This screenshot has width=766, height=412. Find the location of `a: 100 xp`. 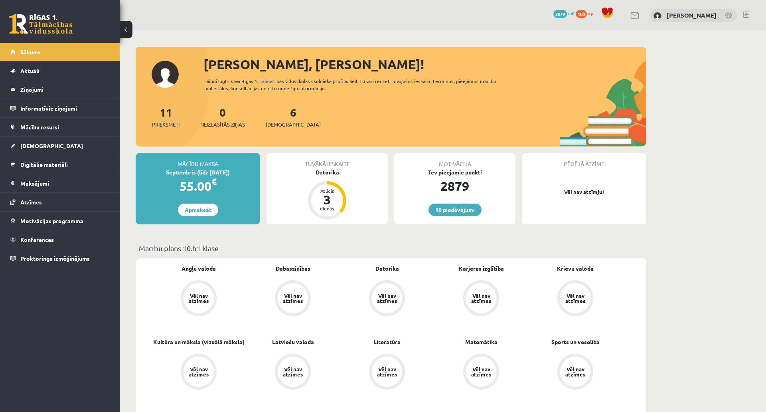

a: 100 xp is located at coordinates (587, 13).